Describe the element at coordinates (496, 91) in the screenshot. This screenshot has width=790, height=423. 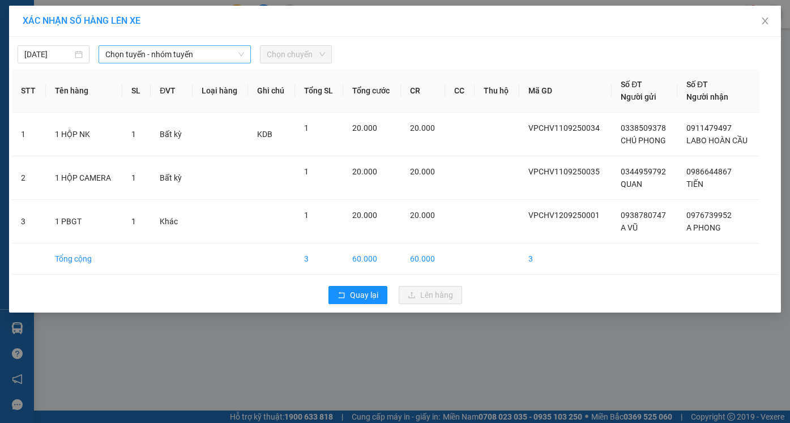
I see `th: Thu hộ` at that location.